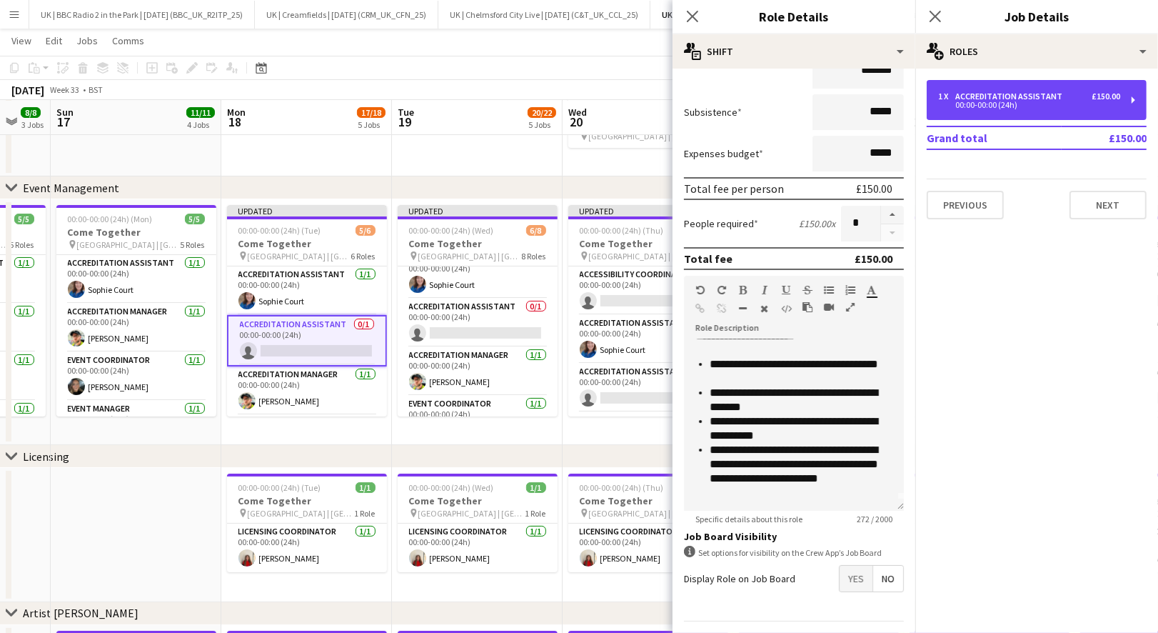 The width and height of the screenshot is (1158, 633). I want to click on a: Comms, so click(128, 41).